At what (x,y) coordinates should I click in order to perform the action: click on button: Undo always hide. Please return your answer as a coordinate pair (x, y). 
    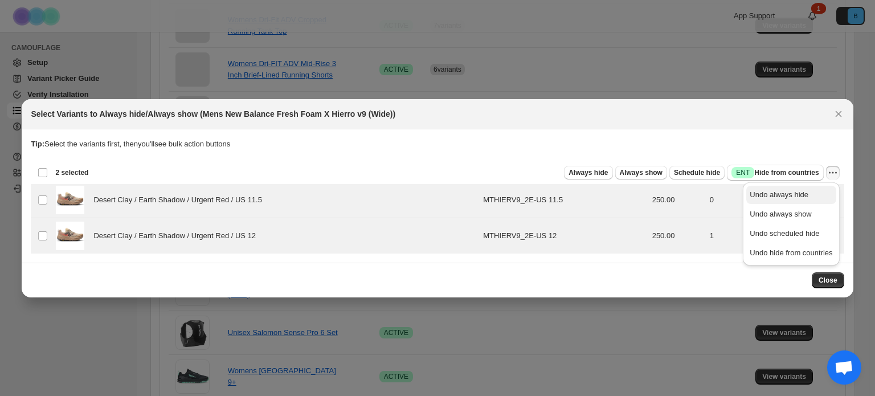
    Looking at the image, I should click on (790, 195).